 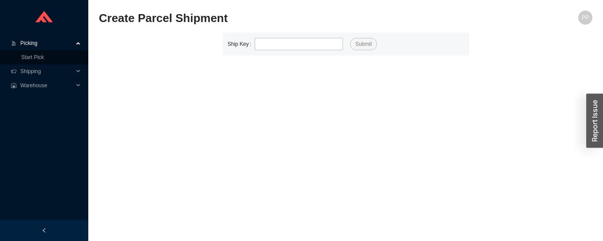 What do you see at coordinates (241, 44) in the screenshot?
I see `label: Ship Key` at bounding box center [241, 44].